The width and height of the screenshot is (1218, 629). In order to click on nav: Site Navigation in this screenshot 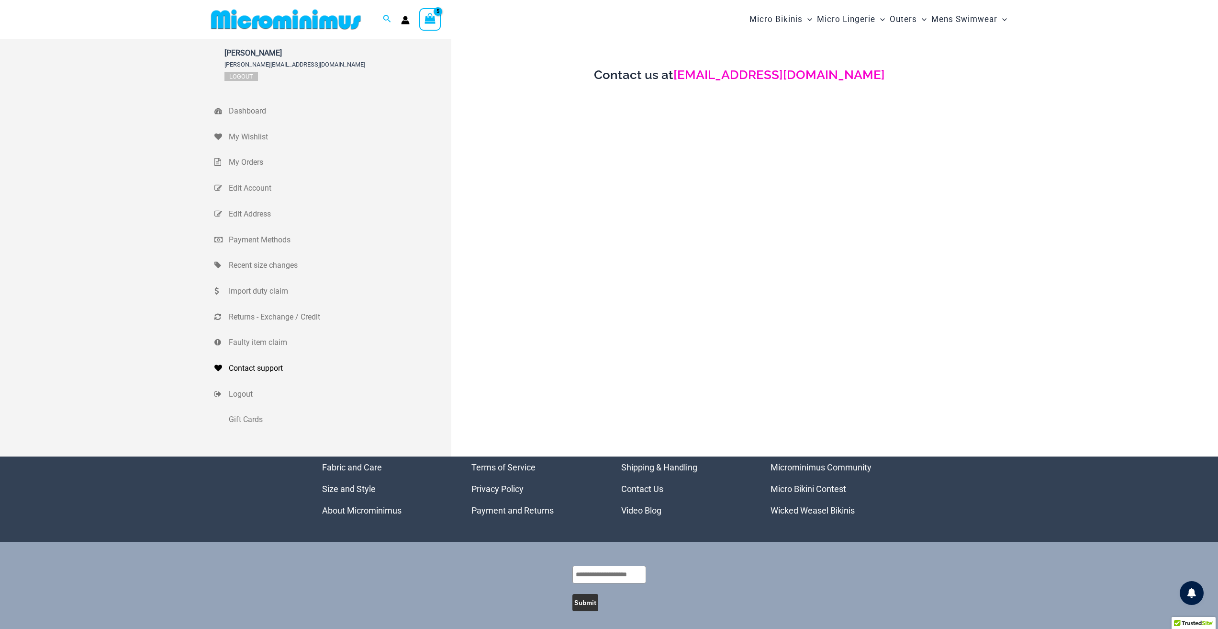, I will do `click(878, 19)`.